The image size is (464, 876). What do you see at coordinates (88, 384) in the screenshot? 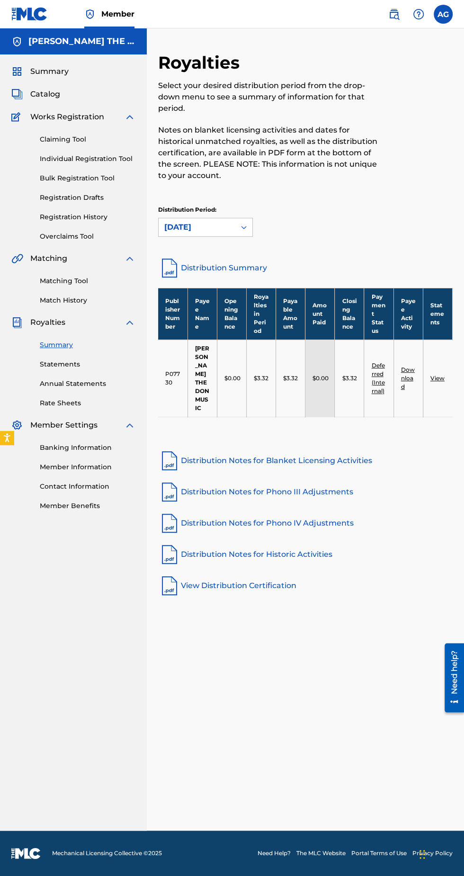
I see `a: Annual Statements` at bounding box center [88, 384].